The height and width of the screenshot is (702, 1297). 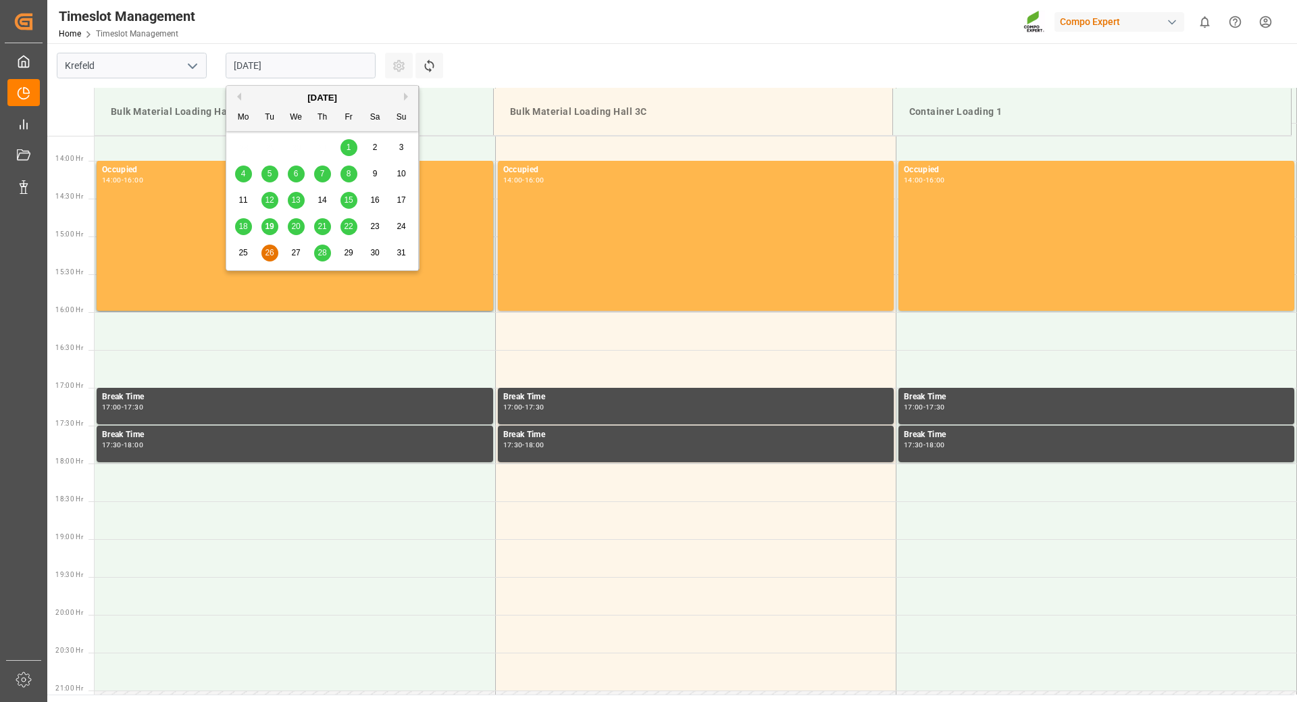 What do you see at coordinates (242, 226) in the screenshot?
I see `span: 18` at bounding box center [242, 226].